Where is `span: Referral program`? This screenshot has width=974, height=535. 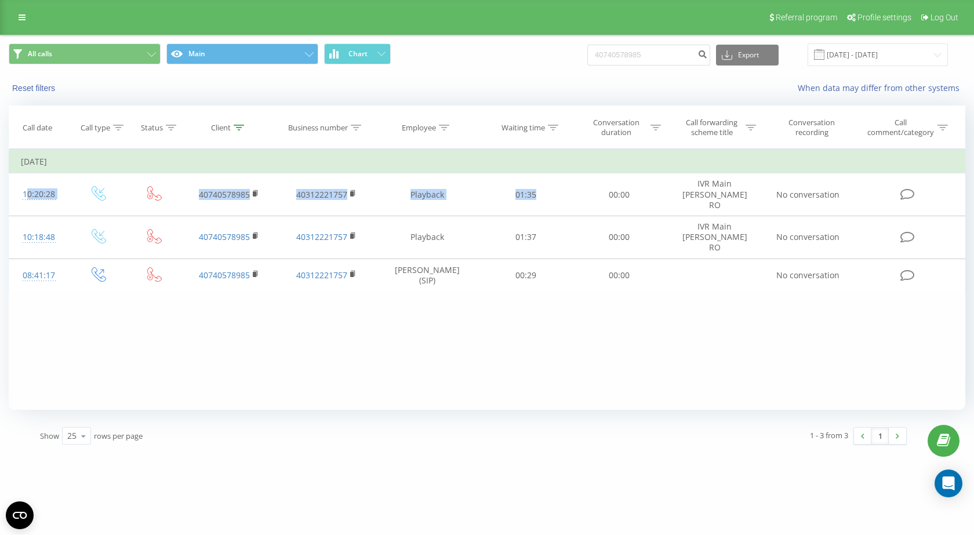
span: Referral program is located at coordinates (806, 17).